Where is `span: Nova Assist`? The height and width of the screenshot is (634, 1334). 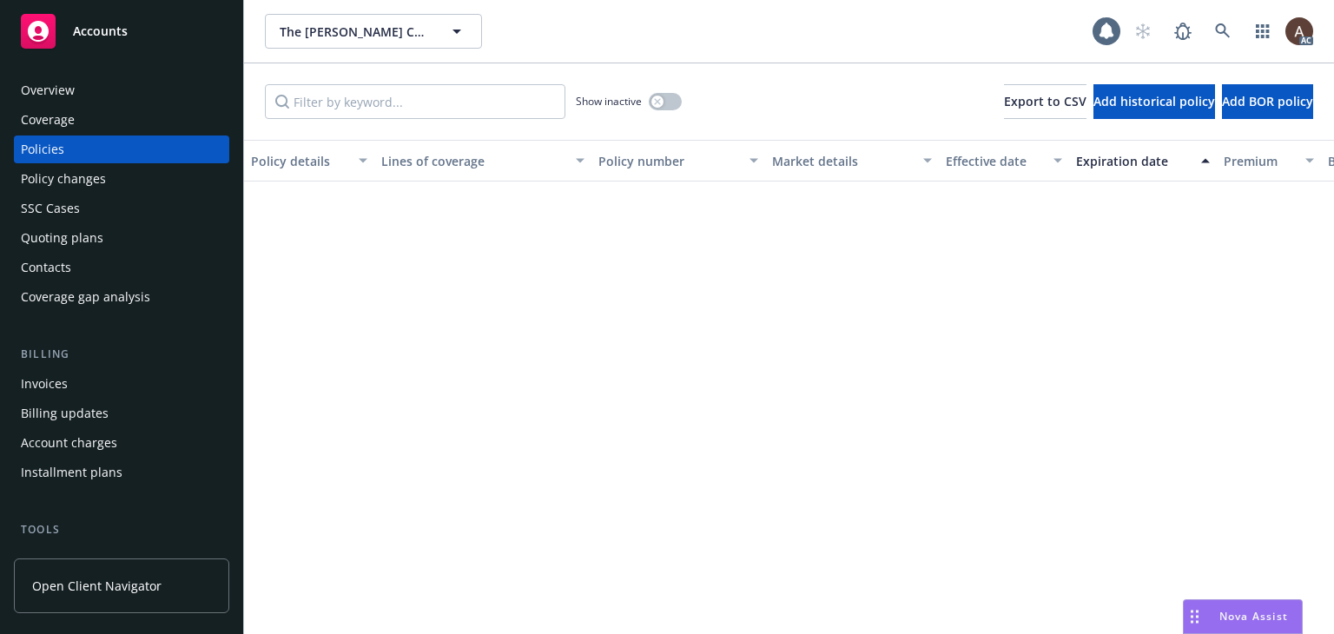 span: Nova Assist is located at coordinates (1253, 616).